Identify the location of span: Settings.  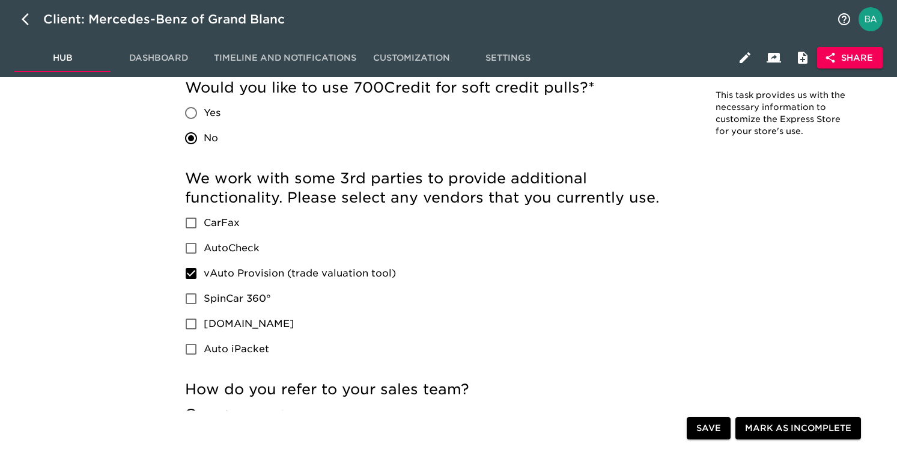
(508, 58).